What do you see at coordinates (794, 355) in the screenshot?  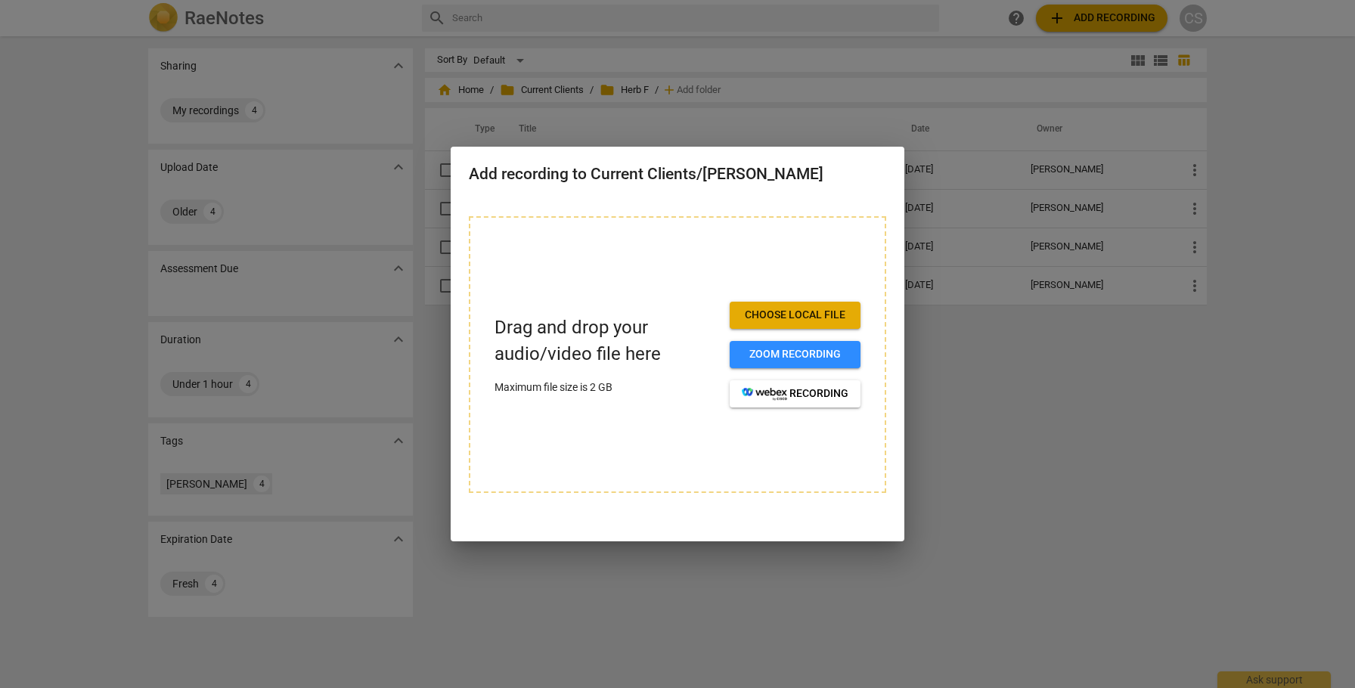 I see `span: Zoom recording` at bounding box center [794, 355].